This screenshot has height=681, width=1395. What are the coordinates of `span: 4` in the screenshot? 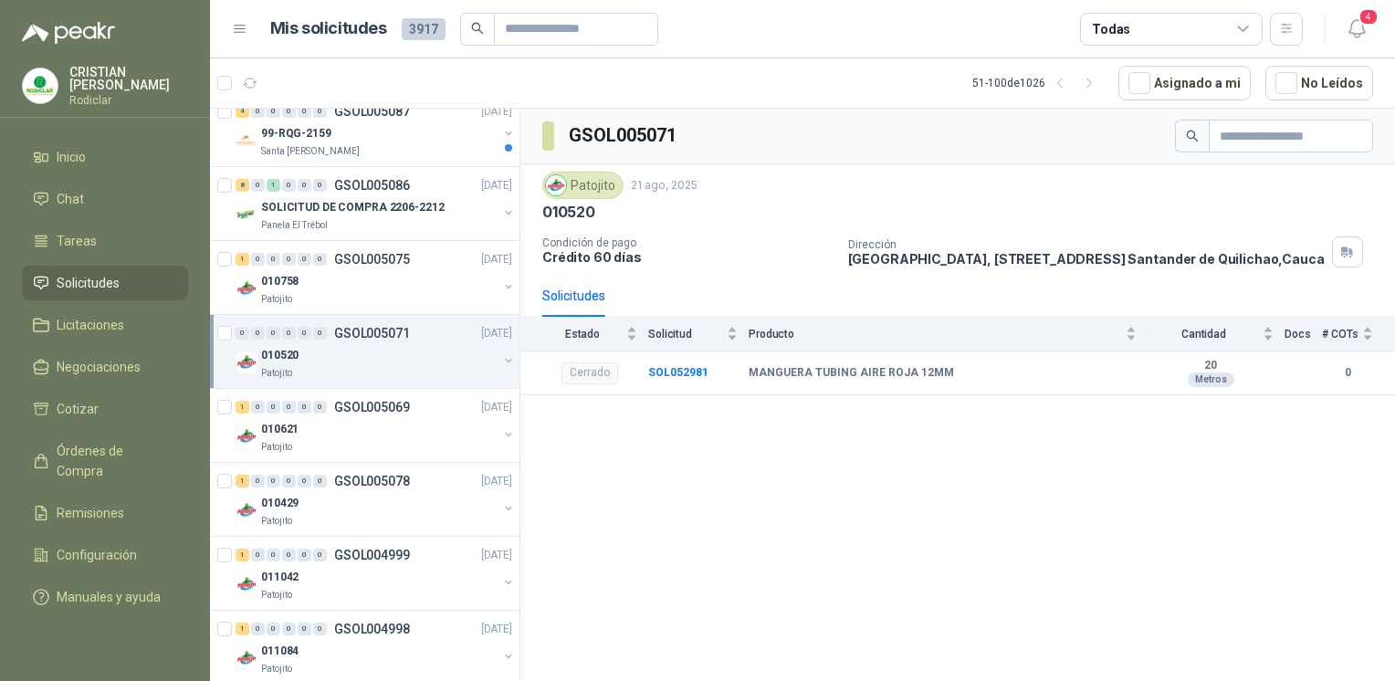 It's located at (1369, 16).